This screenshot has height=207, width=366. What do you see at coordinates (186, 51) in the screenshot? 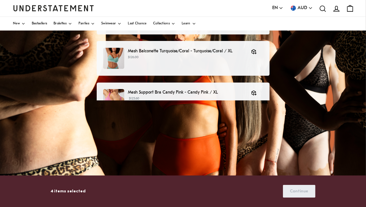
I see `p: Mesh Balconette Turquoise/Coral - Turquoise/Coral / XL` at bounding box center [186, 51].